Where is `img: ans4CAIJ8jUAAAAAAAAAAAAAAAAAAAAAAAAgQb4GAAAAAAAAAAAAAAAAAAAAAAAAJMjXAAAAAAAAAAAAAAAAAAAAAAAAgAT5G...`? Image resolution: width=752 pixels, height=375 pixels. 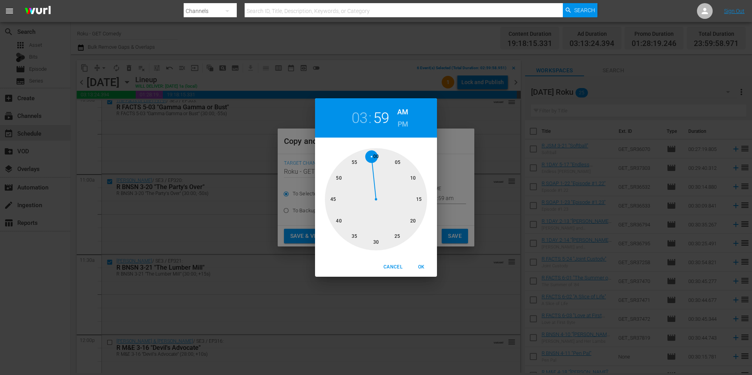 img: ans4CAIJ8jUAAAAAAAAAAAAAAAAAAAAAAAAgQb4GAAAAAAAAAAAAAAAAAAAAAAAAJMjXAAAAAAAAAAAAAAAAAAAAAAAAgAT5G... is located at coordinates (38, 11).